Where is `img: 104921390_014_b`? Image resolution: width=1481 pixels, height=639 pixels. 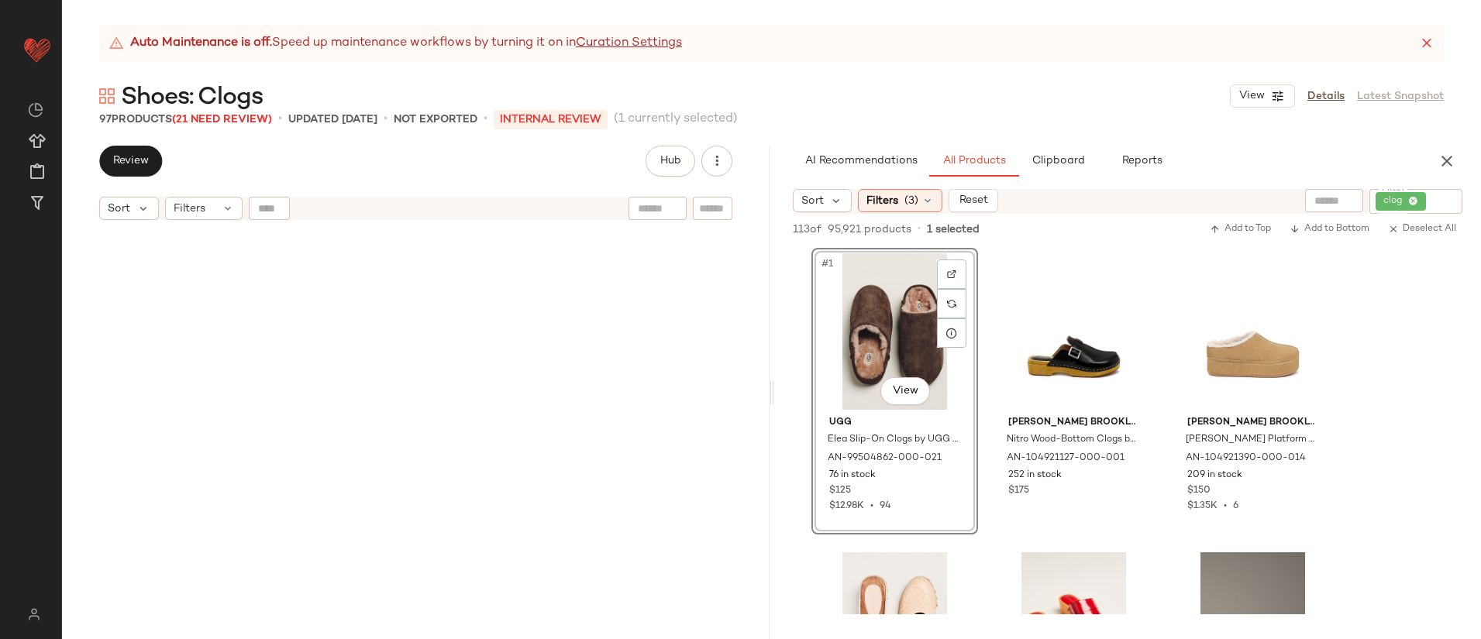
img: 104921390_014_b is located at coordinates (1252, 332).